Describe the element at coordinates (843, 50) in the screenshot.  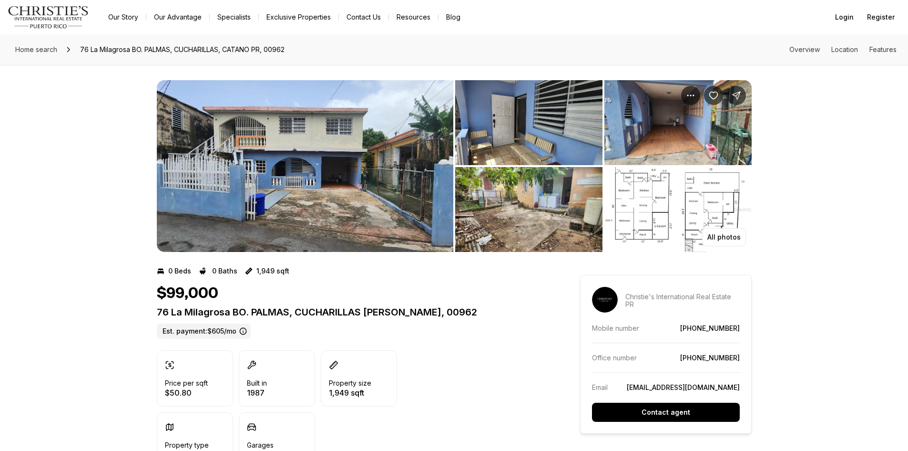
I see `nav: Page section menu` at that location.